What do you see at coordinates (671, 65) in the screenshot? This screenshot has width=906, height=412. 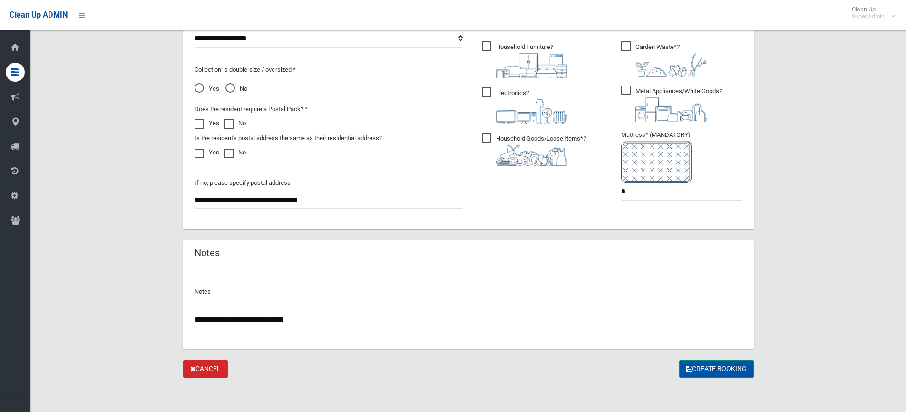 I see `img: 4fd8a5c772b2c999c83690221e5242e0.png` at bounding box center [671, 65].